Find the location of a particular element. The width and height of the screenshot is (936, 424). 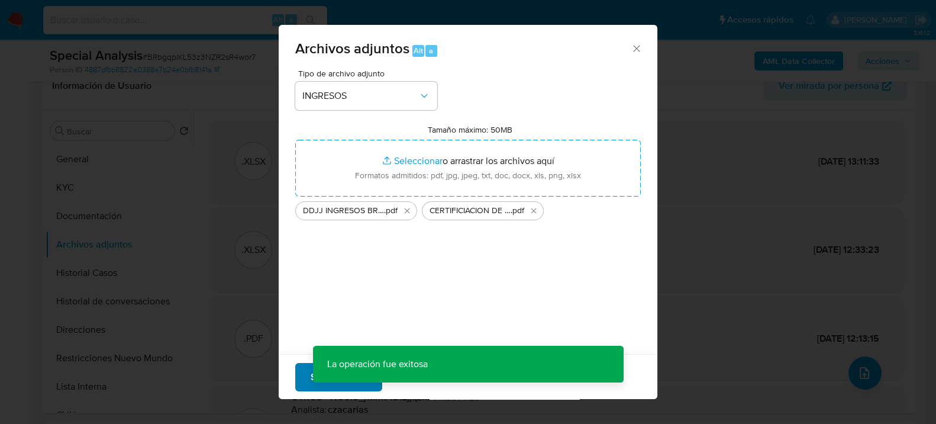

span: Tipo de archivo adjunto is located at coordinates (369, 73).